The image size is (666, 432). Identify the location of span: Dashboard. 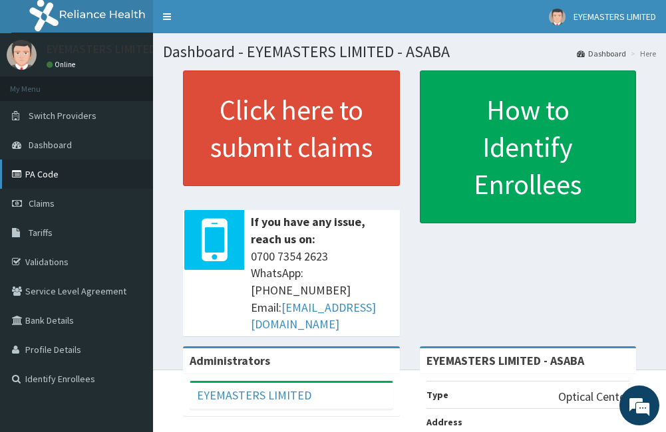
(50, 145).